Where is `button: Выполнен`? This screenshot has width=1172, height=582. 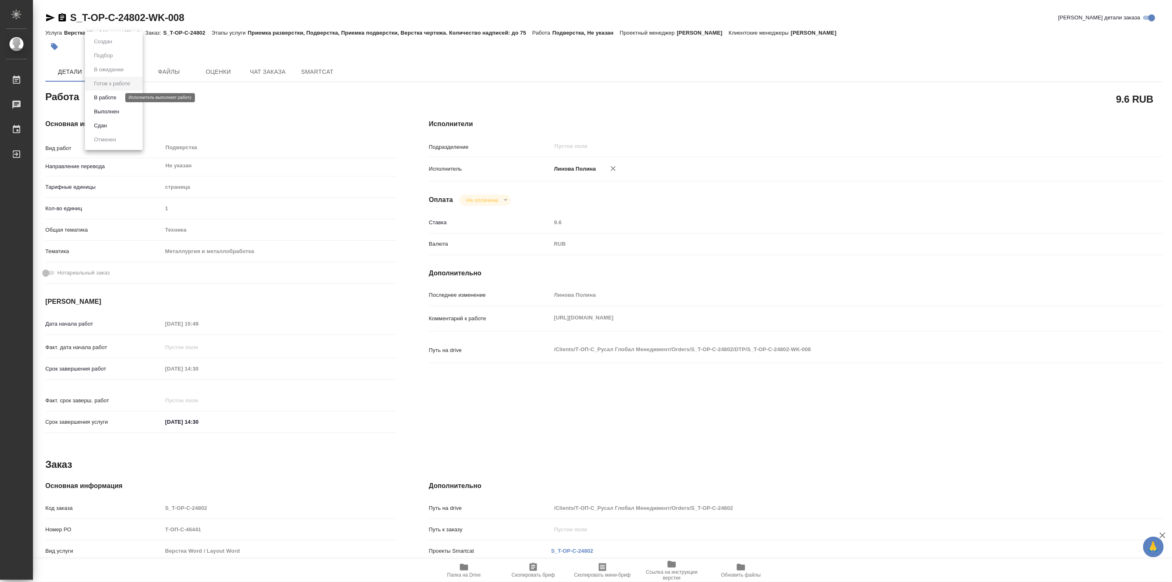
button: Выполнен is located at coordinates (106, 112).